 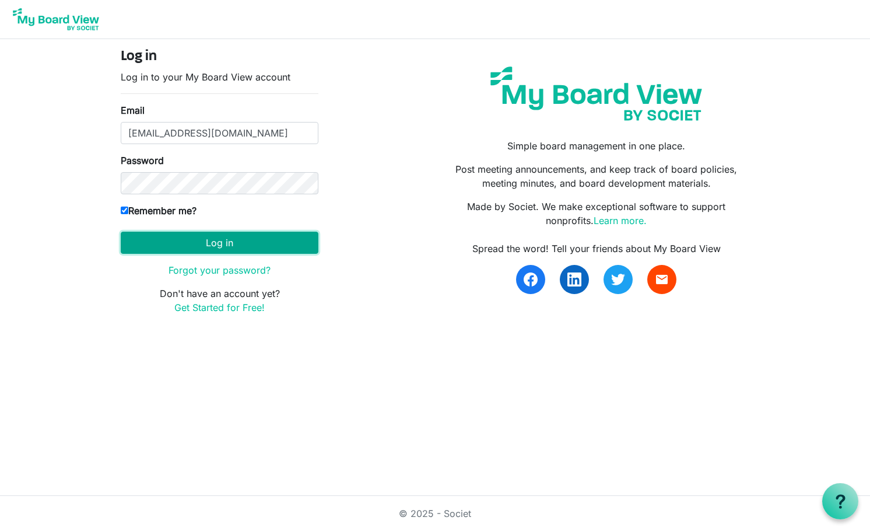 I want to click on img: my-board-view-societ.svg, so click(x=596, y=93).